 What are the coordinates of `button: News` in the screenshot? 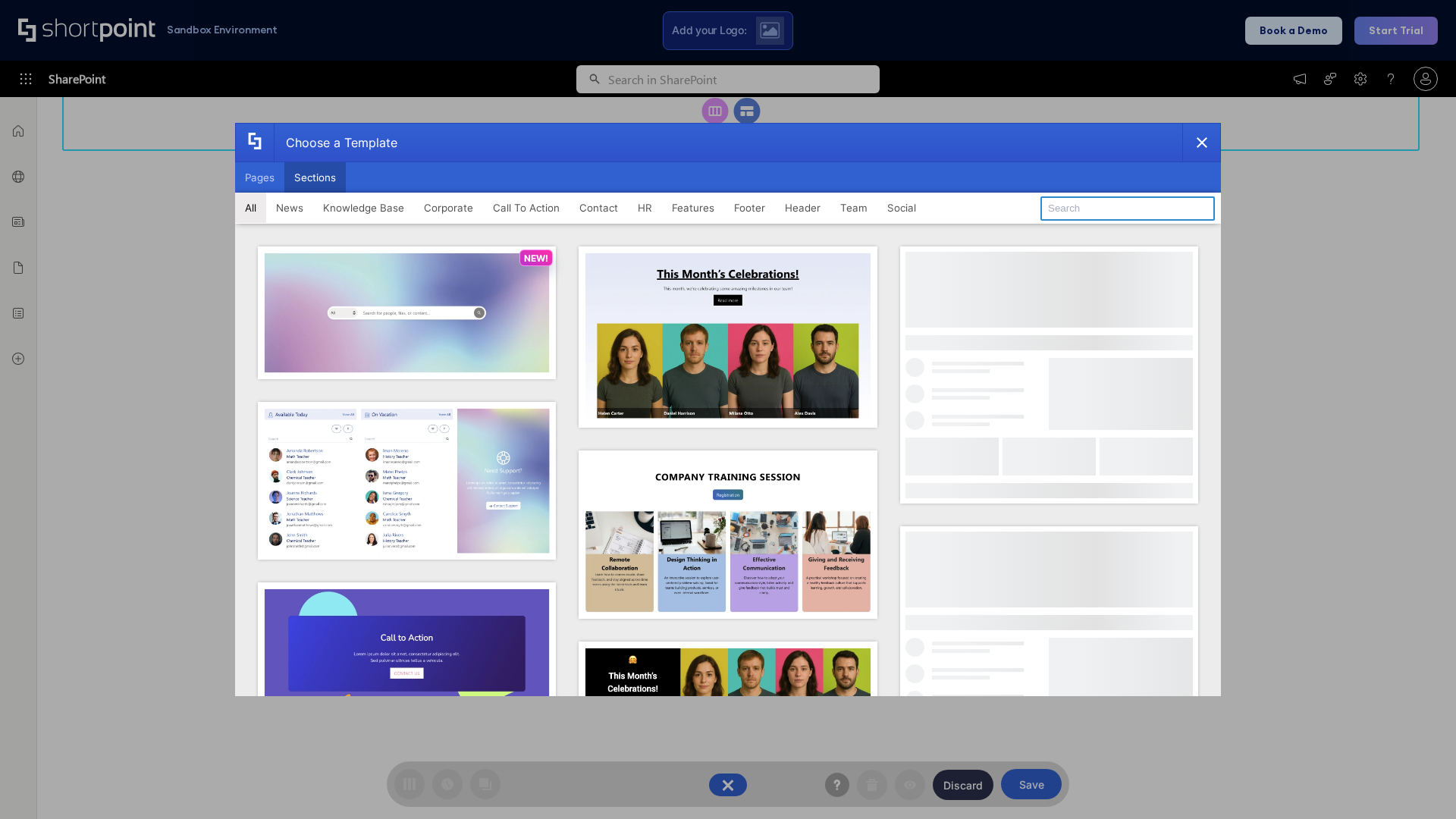 It's located at (289, 208).